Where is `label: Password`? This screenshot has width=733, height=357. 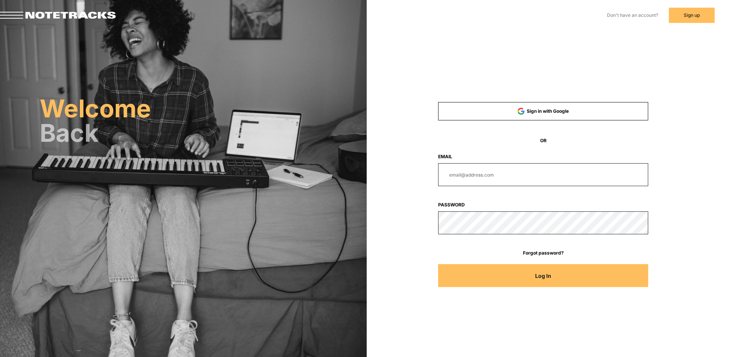 label: Password is located at coordinates (543, 205).